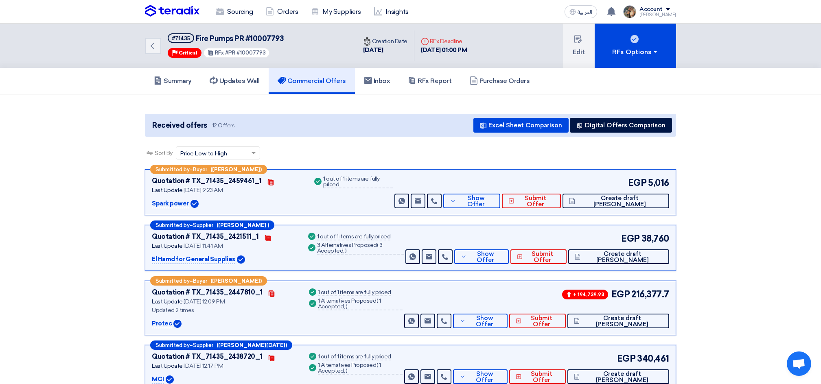  What do you see at coordinates (500, 81) in the screenshot?
I see `a: Purchase Orders` at bounding box center [500, 81].